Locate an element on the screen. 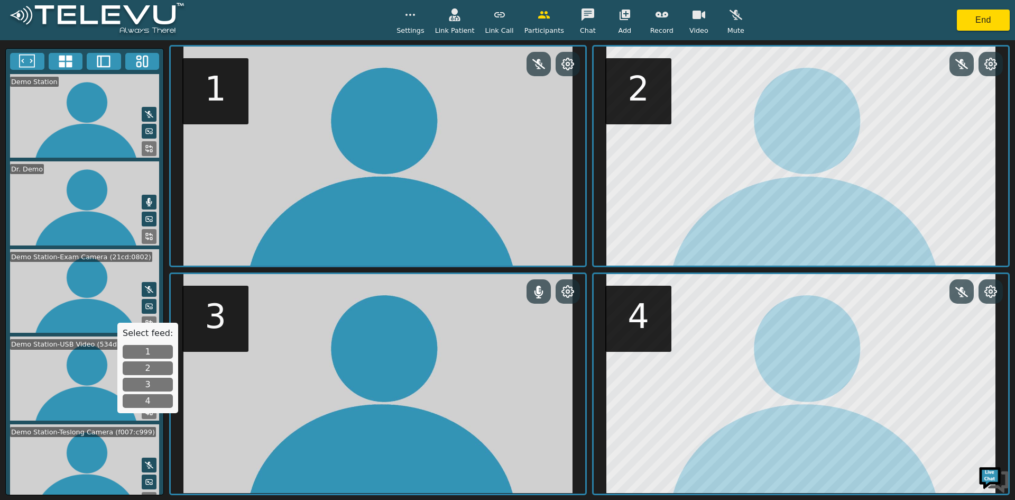 This screenshot has width=1015, height=500. div: Chat with us now is located at coordinates (116, 62).